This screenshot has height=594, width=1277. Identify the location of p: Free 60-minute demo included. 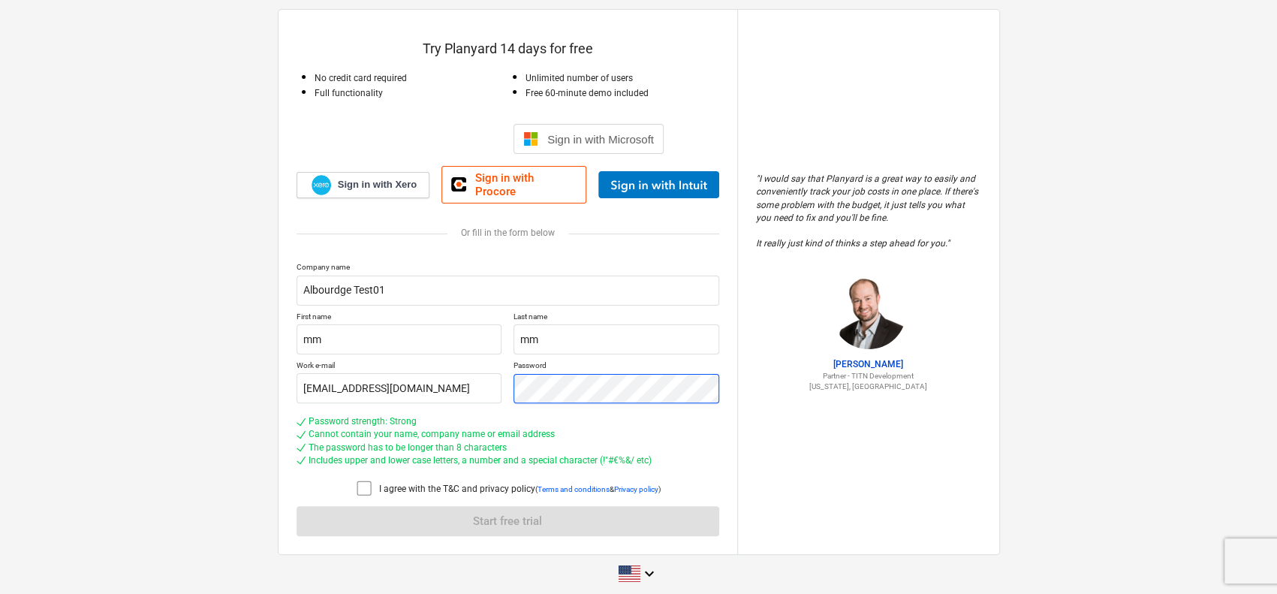
(622, 93).